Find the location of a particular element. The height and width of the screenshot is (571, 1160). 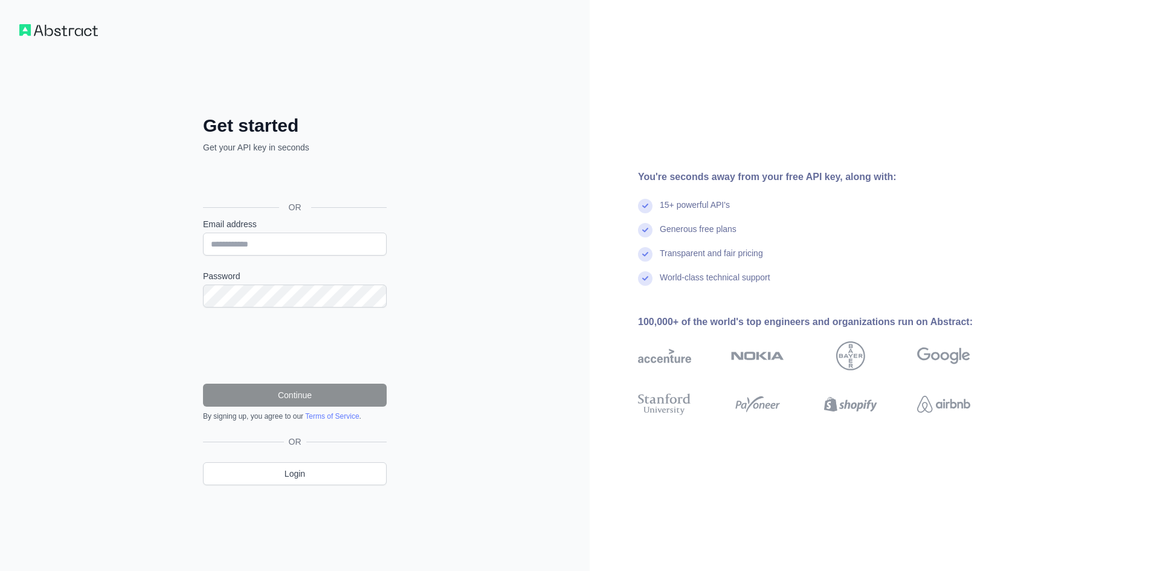

img: accenture is located at coordinates (665, 356).